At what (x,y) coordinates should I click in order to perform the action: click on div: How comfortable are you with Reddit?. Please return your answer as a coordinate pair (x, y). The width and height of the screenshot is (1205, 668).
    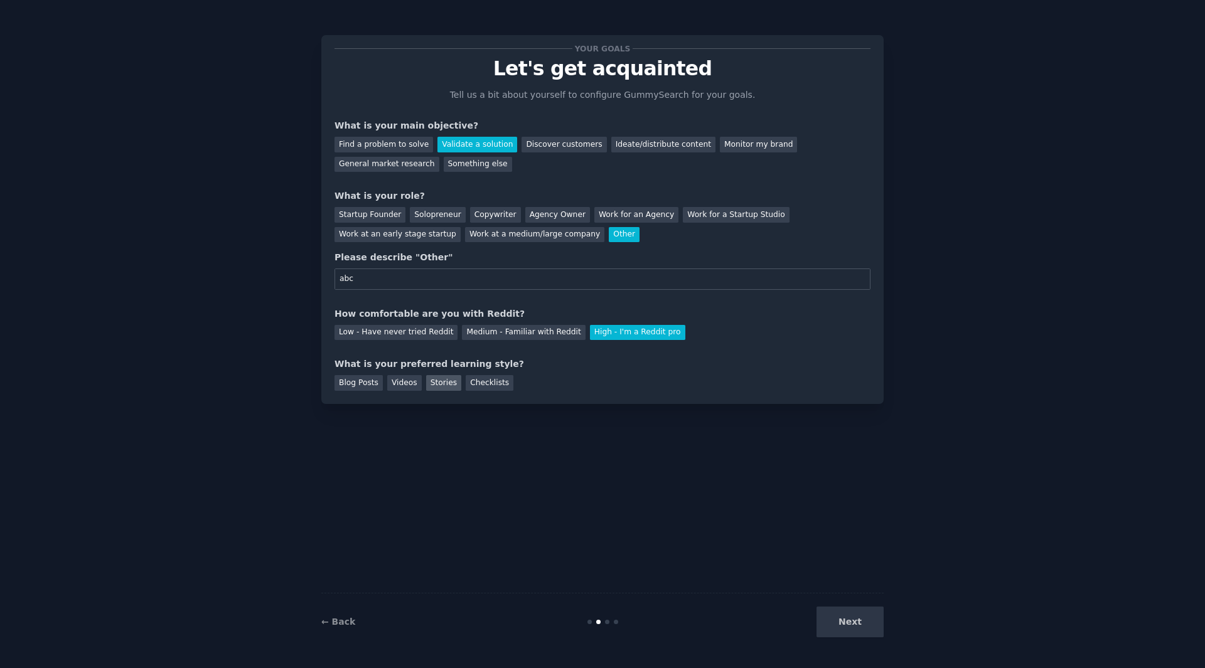
    Looking at the image, I should click on (603, 314).